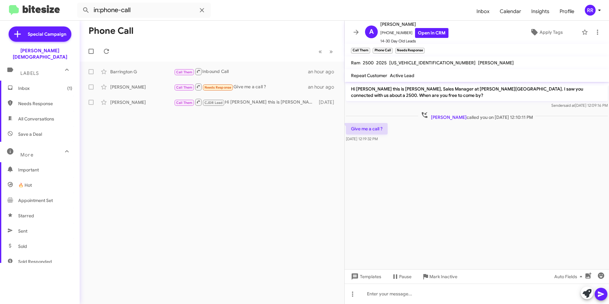 The width and height of the screenshot is (609, 304). I want to click on span: Auto Fields, so click(569, 276).